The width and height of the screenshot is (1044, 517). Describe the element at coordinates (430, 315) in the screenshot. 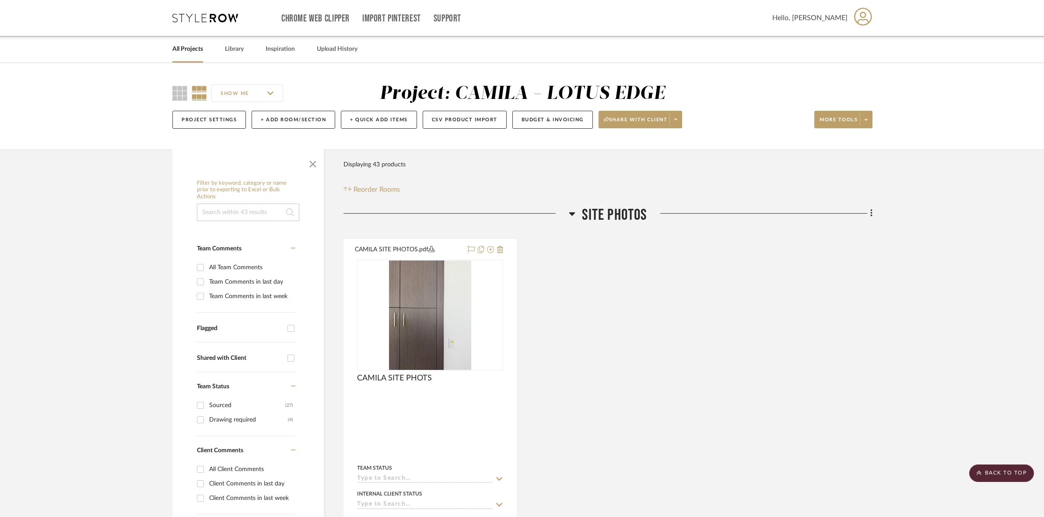

I see `img: CAMILA SITE PHOTS` at that location.